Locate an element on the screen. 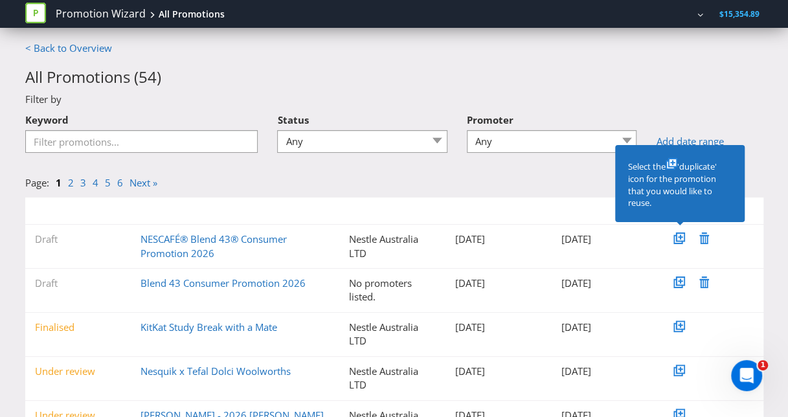 The width and height of the screenshot is (788, 417). span: $15,354.89 is located at coordinates (739, 14).